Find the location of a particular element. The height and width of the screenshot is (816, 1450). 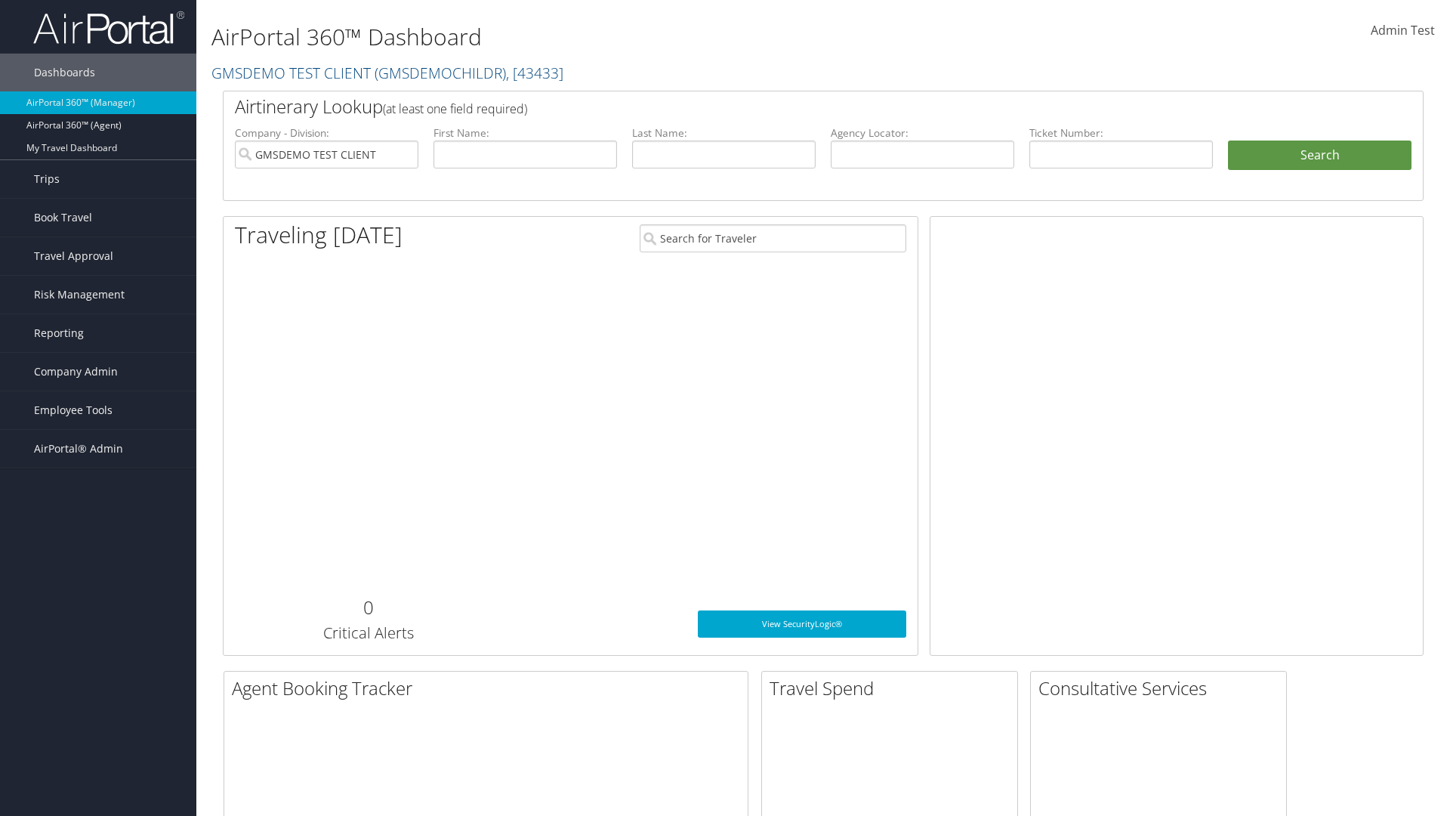

button: Search is located at coordinates (1320, 156).